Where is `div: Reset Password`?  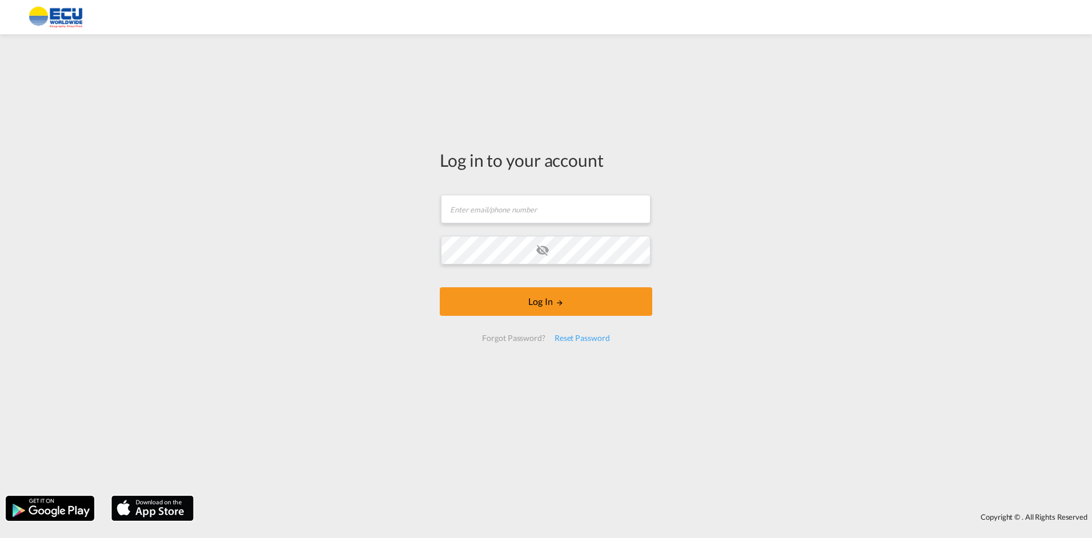
div: Reset Password is located at coordinates (582, 338).